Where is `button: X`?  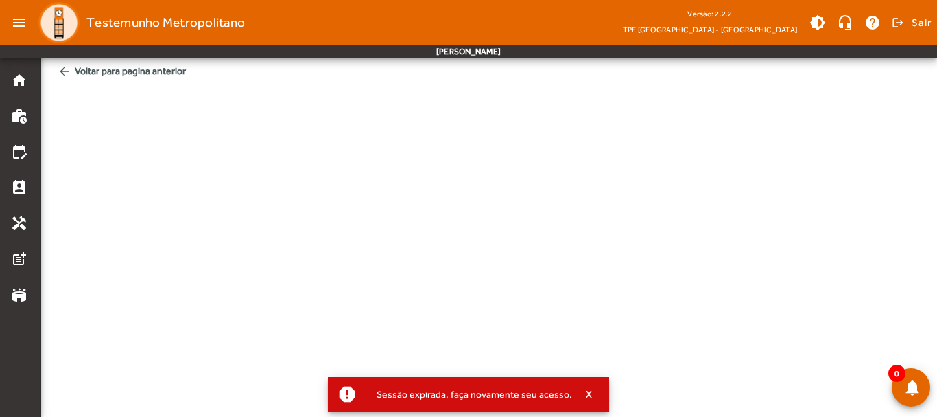 button: X is located at coordinates (589, 394).